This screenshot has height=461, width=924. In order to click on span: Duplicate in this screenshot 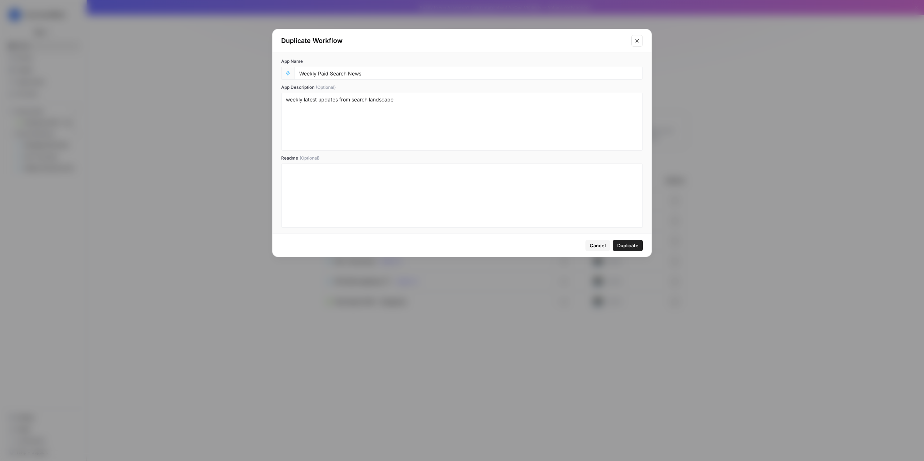, I will do `click(627, 245)`.